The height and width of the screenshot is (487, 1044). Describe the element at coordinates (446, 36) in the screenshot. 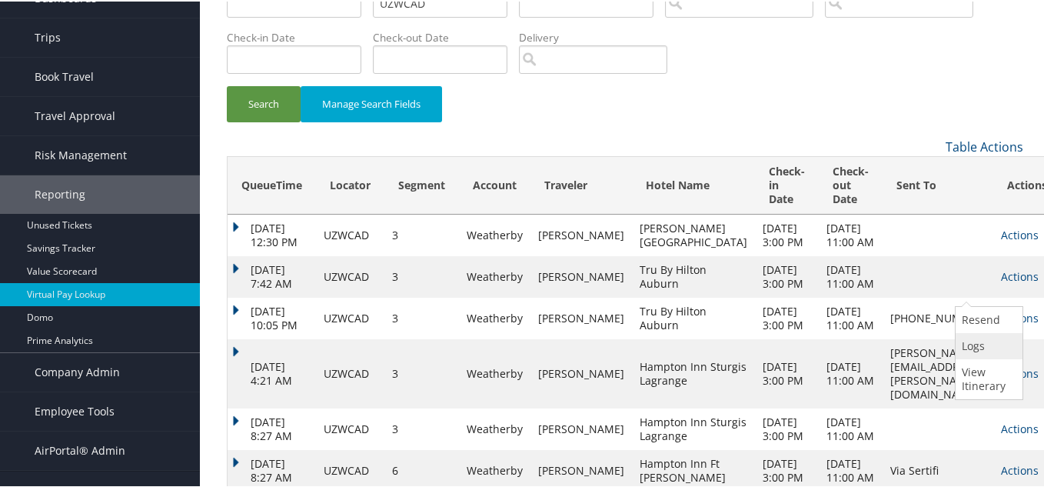

I see `label: Check-out Date` at that location.